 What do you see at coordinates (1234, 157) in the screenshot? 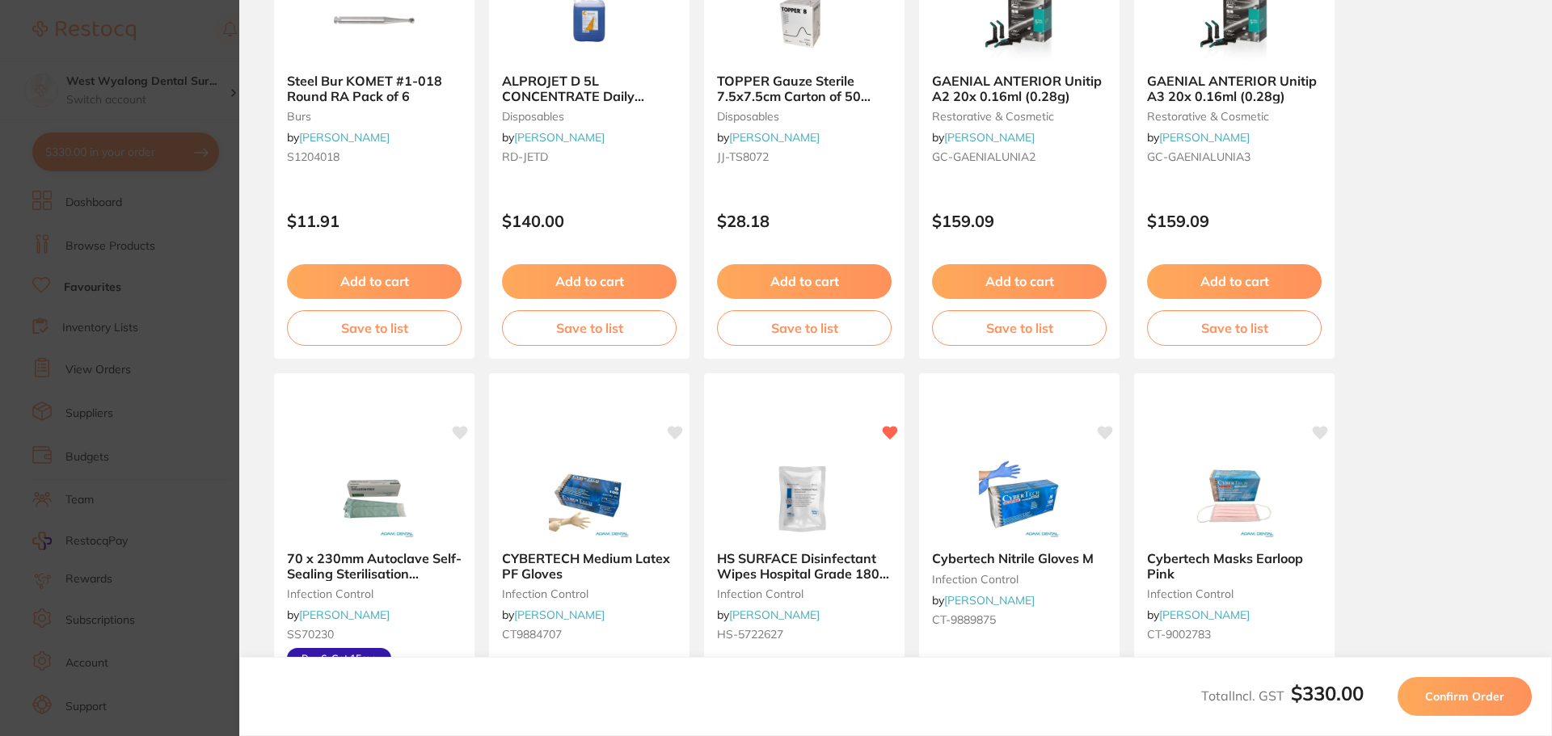
I see `small: GC-GAENIALUNIA3` at bounding box center [1234, 157].